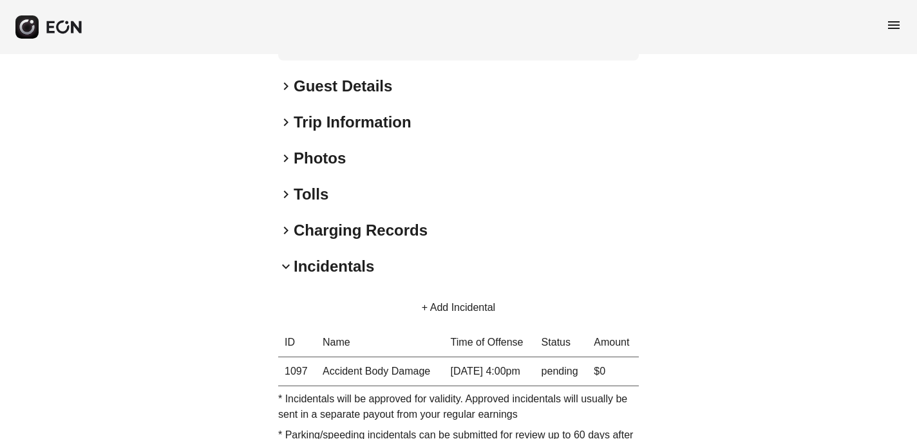  What do you see at coordinates (380, 343) in the screenshot?
I see `th: Name` at bounding box center [380, 343].